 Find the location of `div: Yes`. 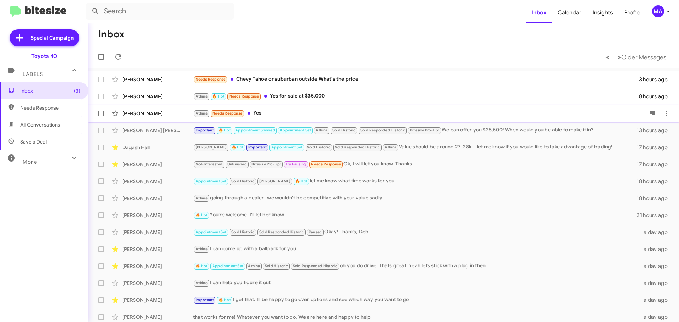

div: Yes is located at coordinates (419, 113).